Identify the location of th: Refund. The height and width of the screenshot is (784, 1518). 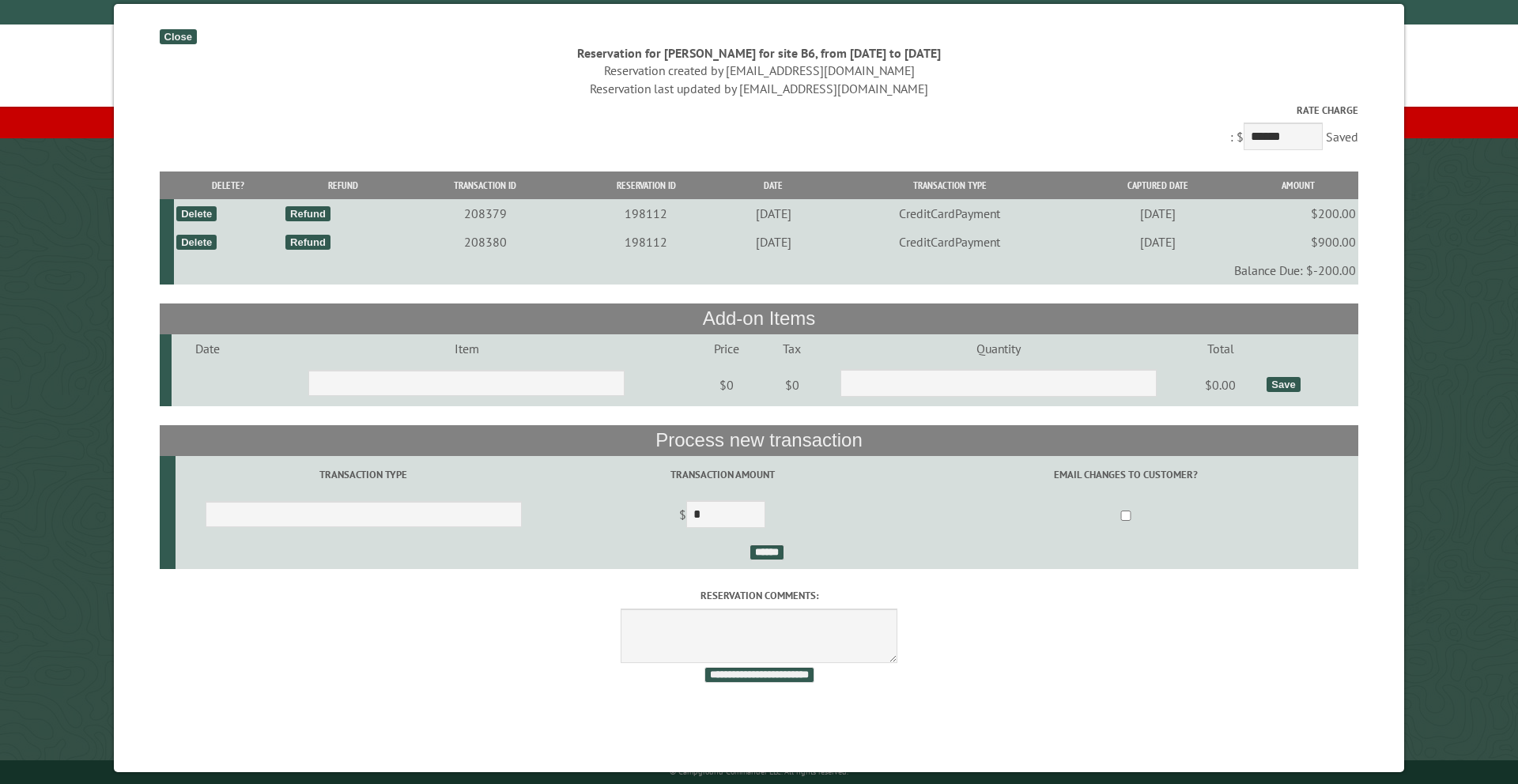
(343, 185).